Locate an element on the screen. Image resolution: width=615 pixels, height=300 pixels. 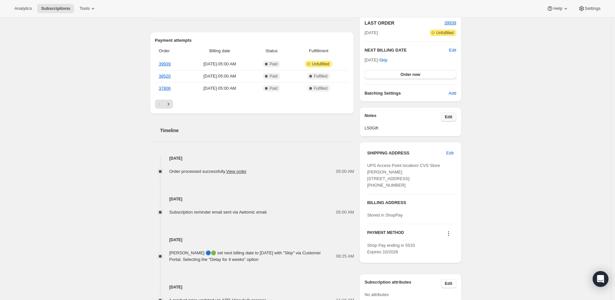
button: Subscriptions is located at coordinates (55, 9).